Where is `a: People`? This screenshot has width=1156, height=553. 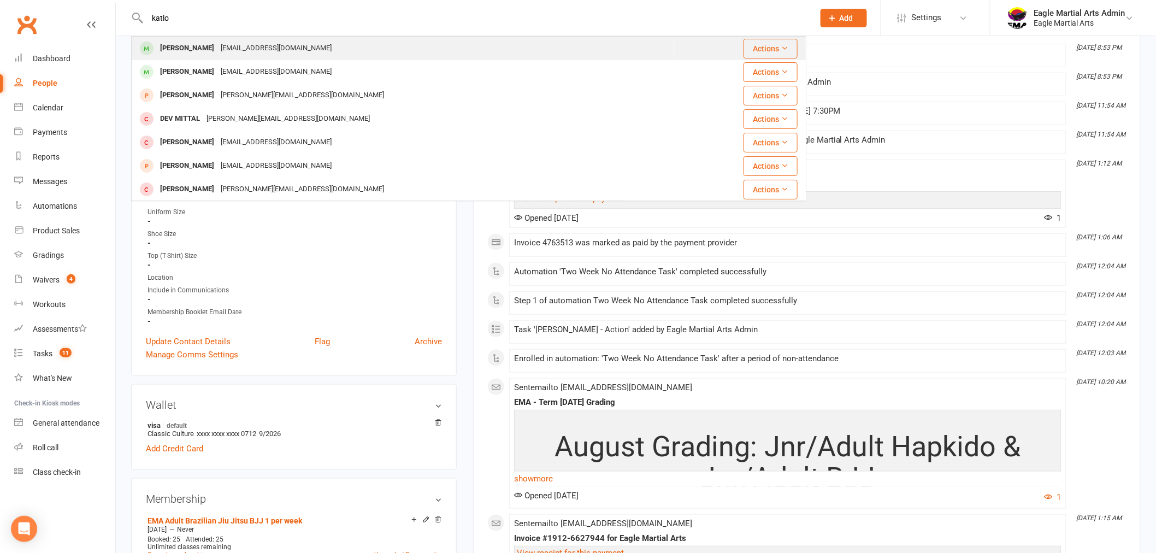
a: People is located at coordinates (64, 83).